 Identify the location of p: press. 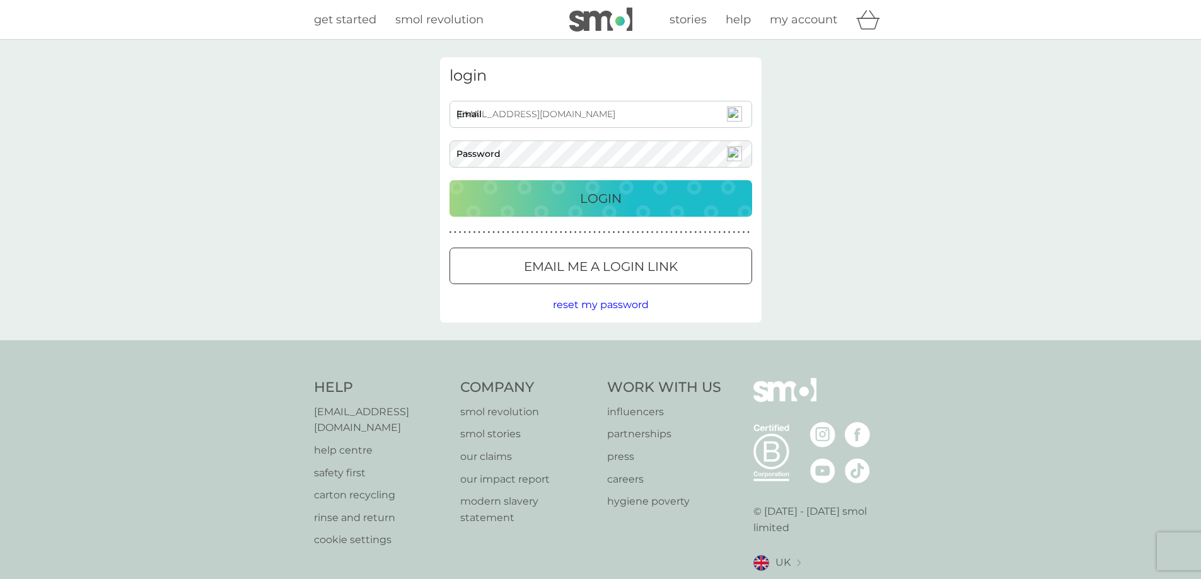
(664, 457).